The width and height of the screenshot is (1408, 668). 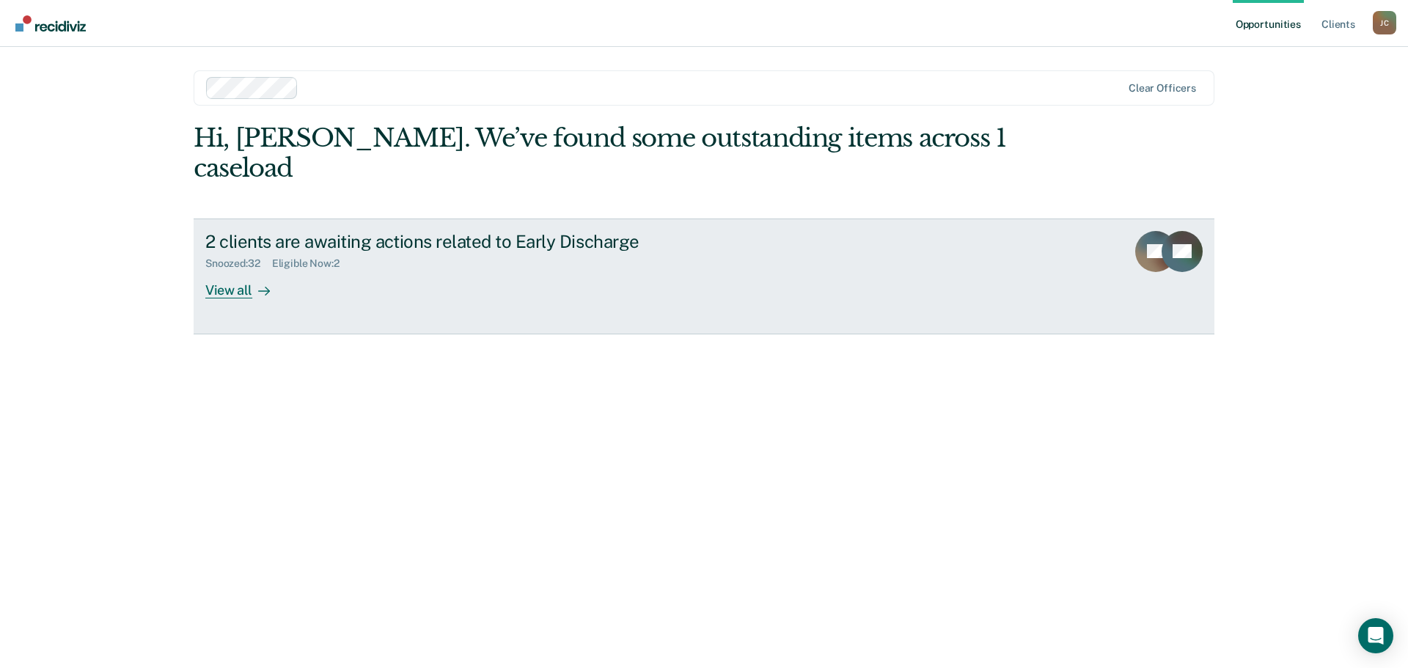 What do you see at coordinates (246, 284) in the screenshot?
I see `div: View all` at bounding box center [246, 284].